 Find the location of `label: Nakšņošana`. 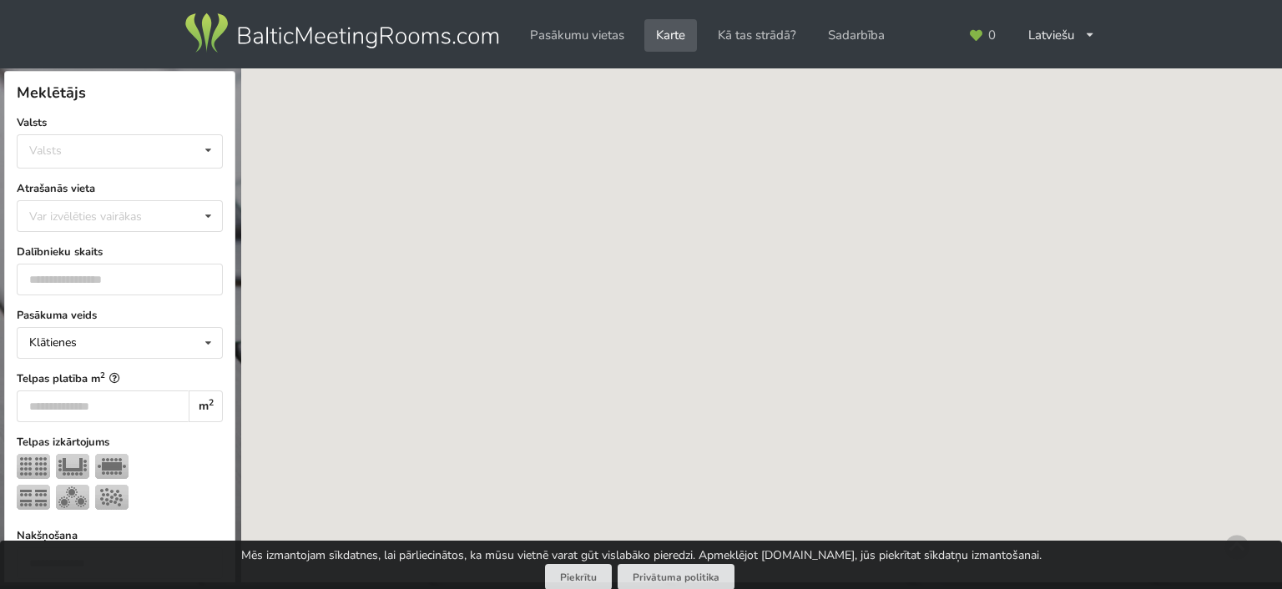

label: Nakšņošana is located at coordinates (120, 536).